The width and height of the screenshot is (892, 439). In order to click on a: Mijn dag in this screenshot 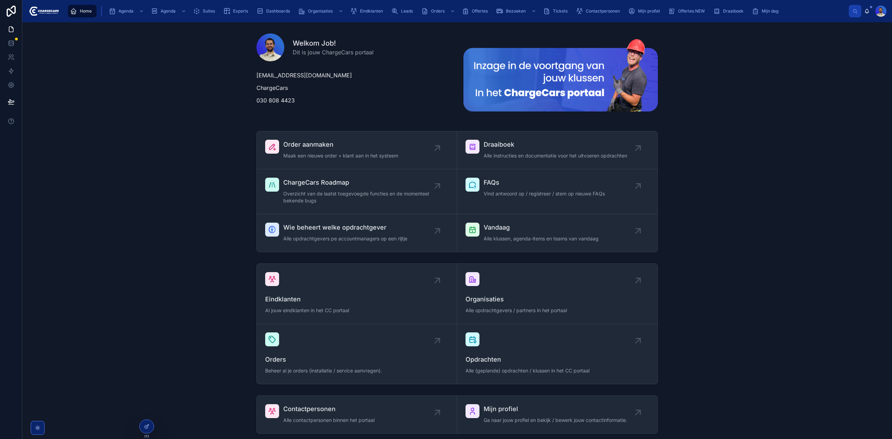, I will do `click(767, 11)`.